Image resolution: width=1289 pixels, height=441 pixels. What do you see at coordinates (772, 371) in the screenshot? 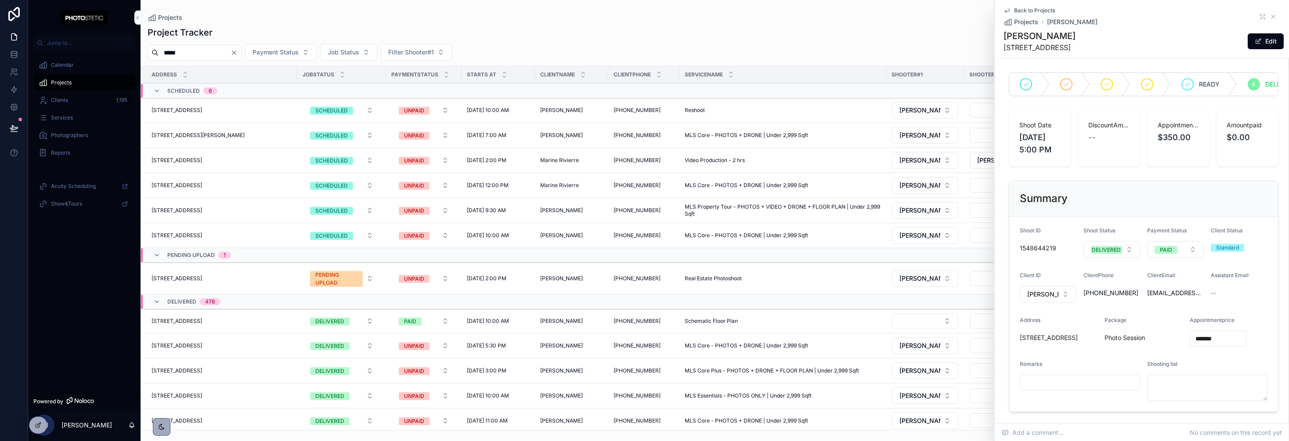
I see `span: MLS Core Plus - PHOTOS + DRONE + FLOOR PLAN | Under 2,999 Sqft` at bounding box center [772, 371].